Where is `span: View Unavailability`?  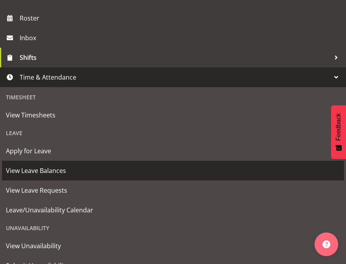
span: View Unavailability is located at coordinates (173, 246).